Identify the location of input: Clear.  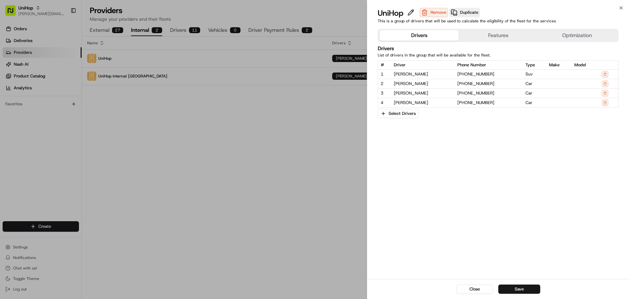
(63, 46).